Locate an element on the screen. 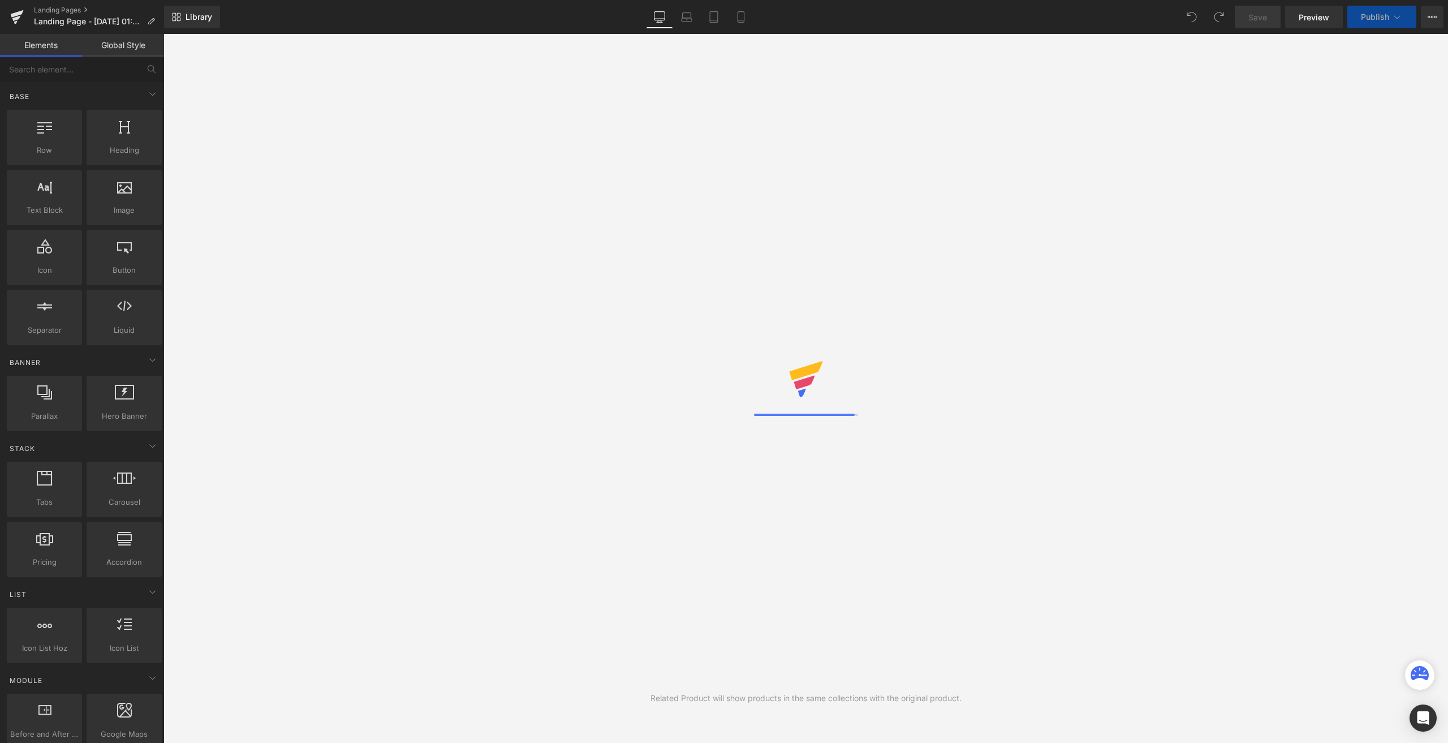  span: Text Block is located at coordinates (44, 210).